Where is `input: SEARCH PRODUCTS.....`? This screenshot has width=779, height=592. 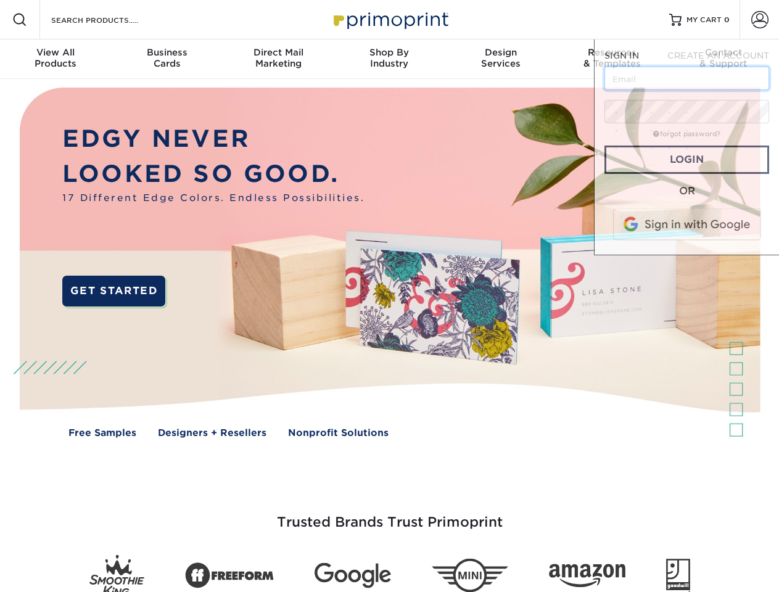
input: SEARCH PRODUCTS..... is located at coordinates (110, 20).